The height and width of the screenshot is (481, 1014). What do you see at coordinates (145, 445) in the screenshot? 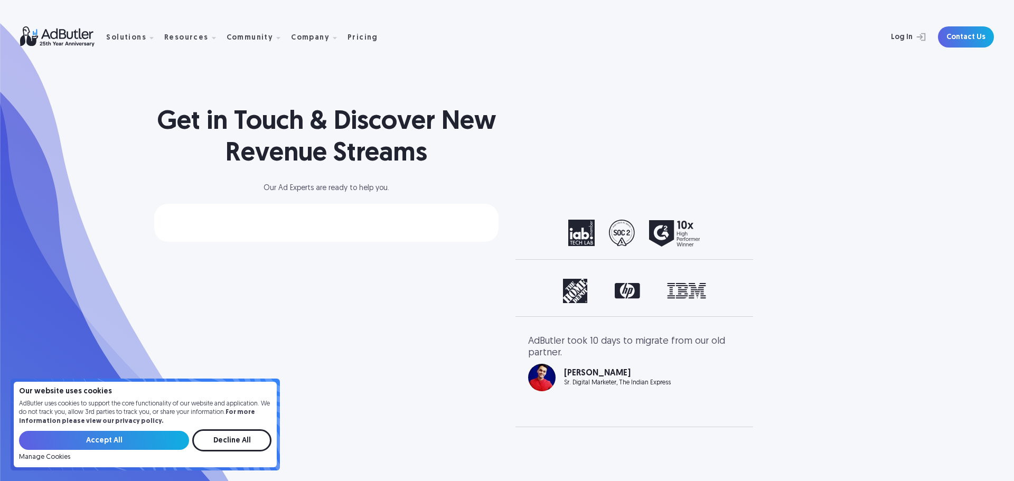
I see `form: Email Form` at bounding box center [145, 445].